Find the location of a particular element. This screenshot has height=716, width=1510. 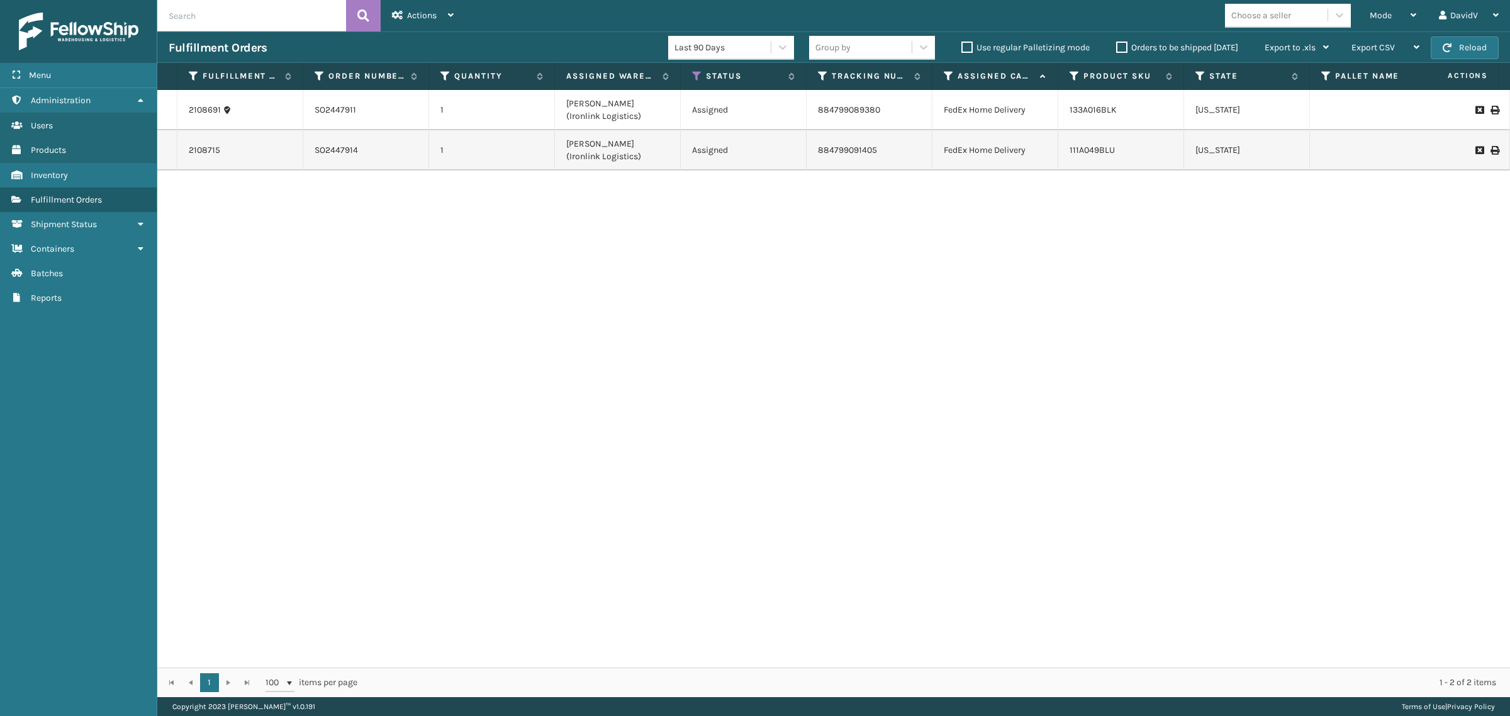

span: 100 is located at coordinates (275, 683).